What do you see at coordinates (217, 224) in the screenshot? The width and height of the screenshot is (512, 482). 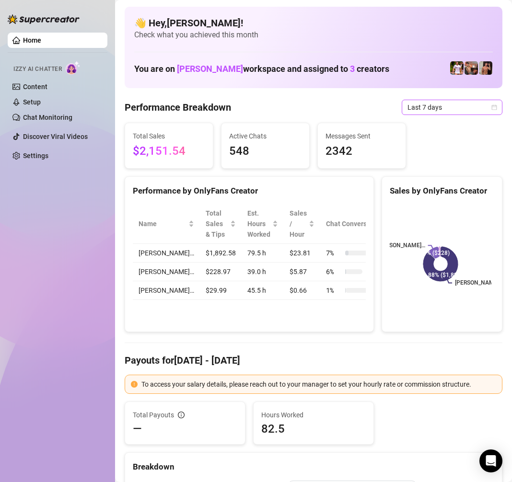 I see `span: Total Sales & Tips` at bounding box center [217, 224].